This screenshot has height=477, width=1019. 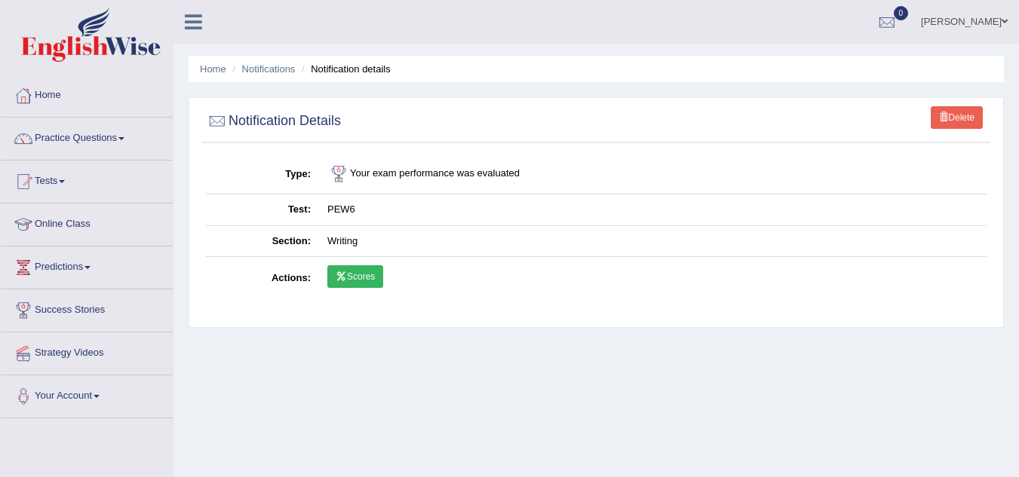 What do you see at coordinates (87, 222) in the screenshot?
I see `a: Online Class` at bounding box center [87, 222].